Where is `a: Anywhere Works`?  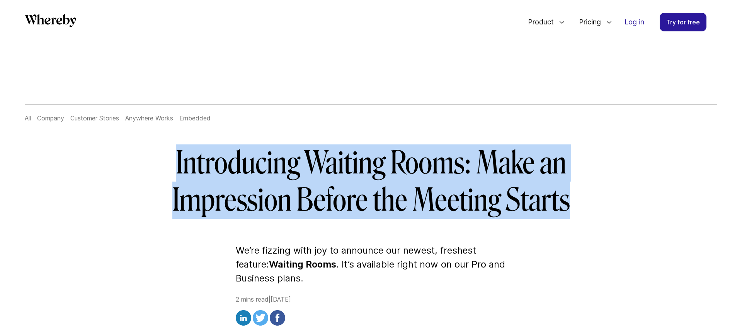
a: Anywhere Works is located at coordinates (149, 118).